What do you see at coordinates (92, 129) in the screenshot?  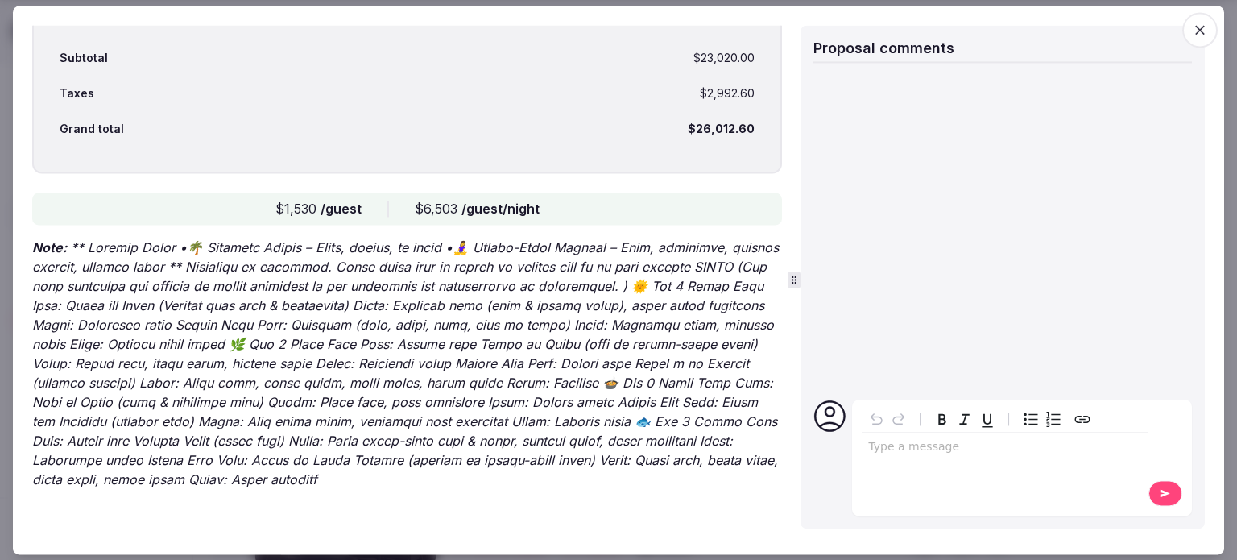 I see `div: Grand total` at bounding box center [92, 129].